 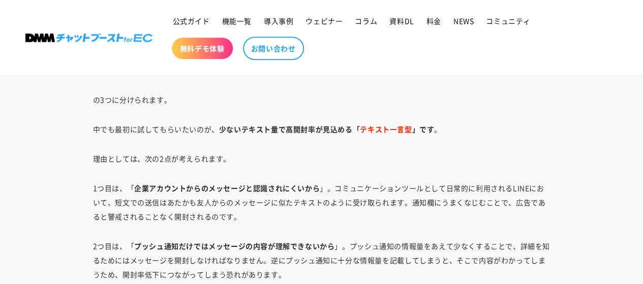 What do you see at coordinates (386, 129) in the screenshot?
I see `span: テキスト一言型` at bounding box center [386, 129].